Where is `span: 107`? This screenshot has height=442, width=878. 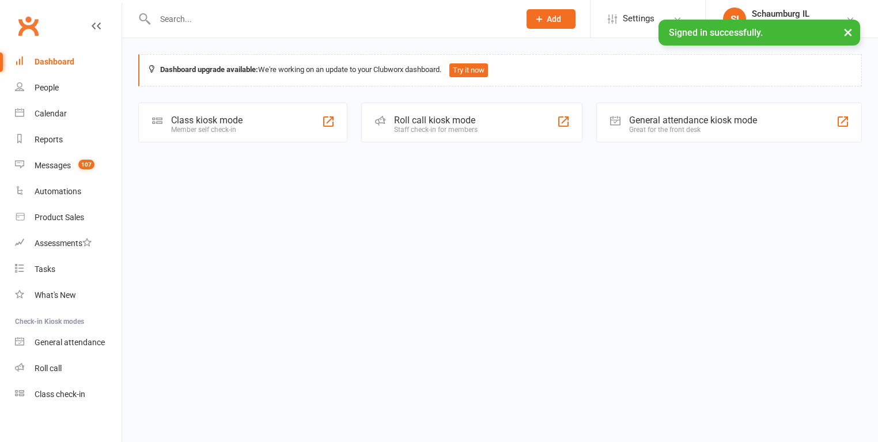 span: 107 is located at coordinates (86, 164).